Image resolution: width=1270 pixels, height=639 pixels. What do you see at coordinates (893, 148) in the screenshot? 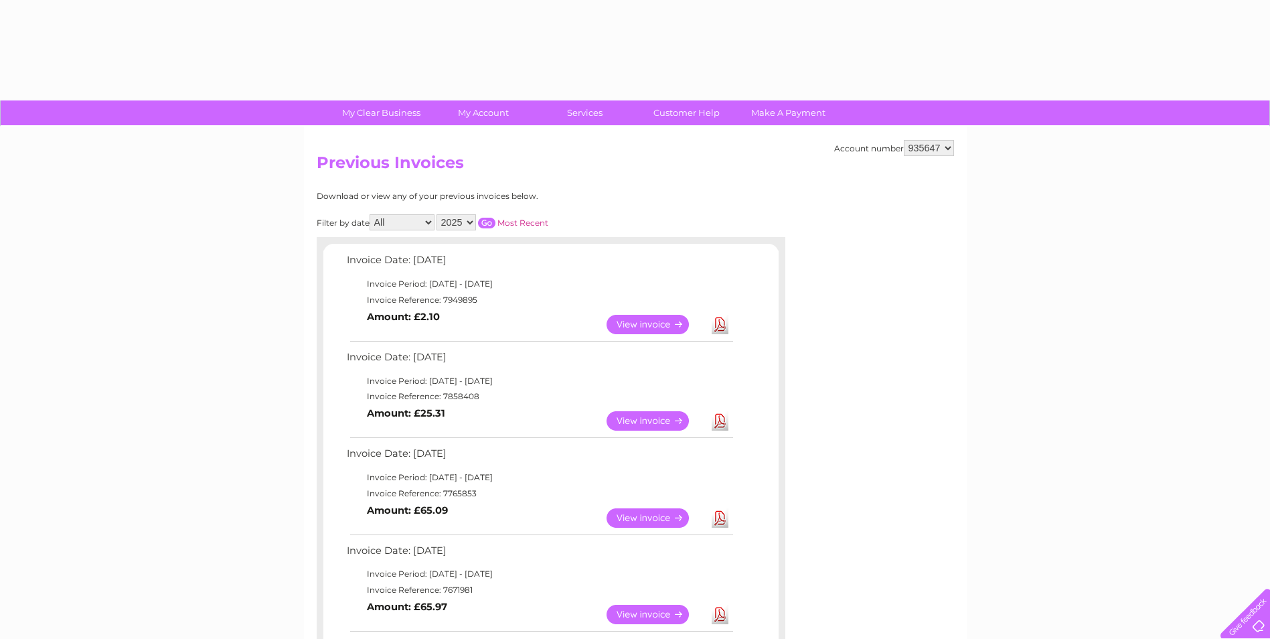
I see `div: Account number` at bounding box center [893, 148].